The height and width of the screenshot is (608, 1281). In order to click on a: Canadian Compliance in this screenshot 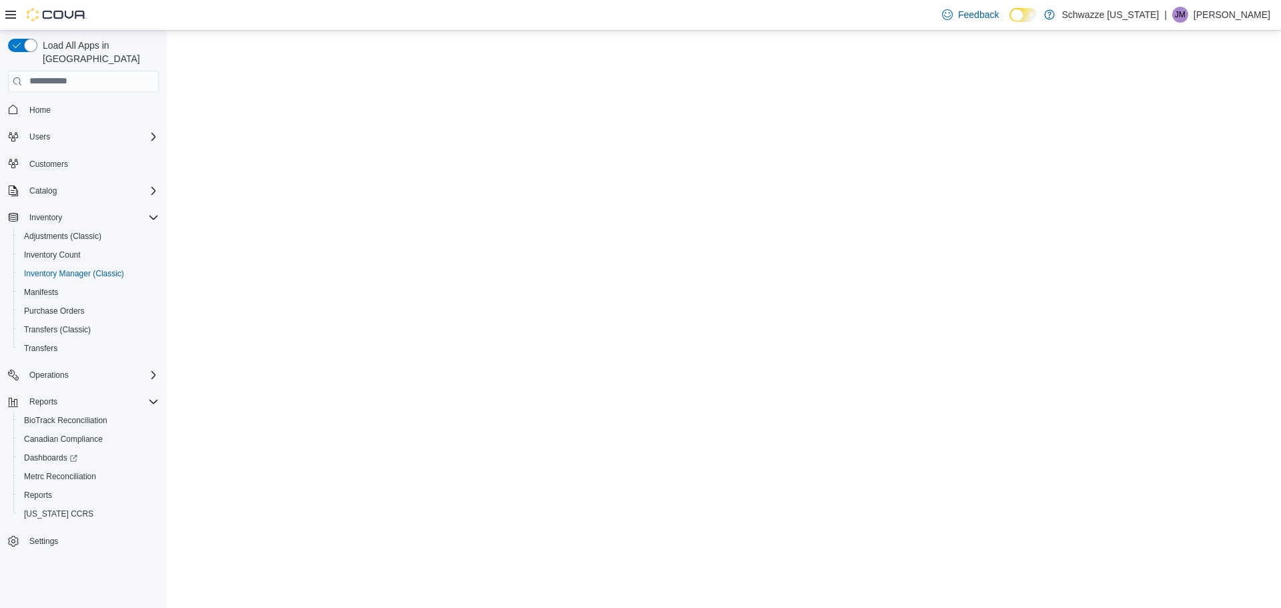, I will do `click(63, 439)`.